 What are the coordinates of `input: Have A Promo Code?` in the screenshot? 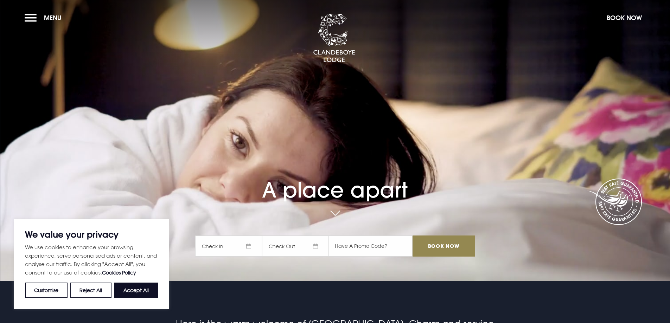 It's located at (371, 246).